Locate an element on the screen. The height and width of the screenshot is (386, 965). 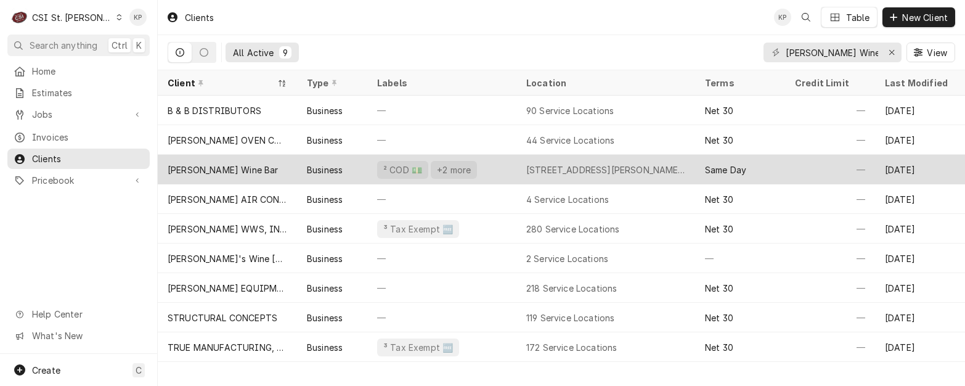
div: 172 Service Locations is located at coordinates (571, 347).